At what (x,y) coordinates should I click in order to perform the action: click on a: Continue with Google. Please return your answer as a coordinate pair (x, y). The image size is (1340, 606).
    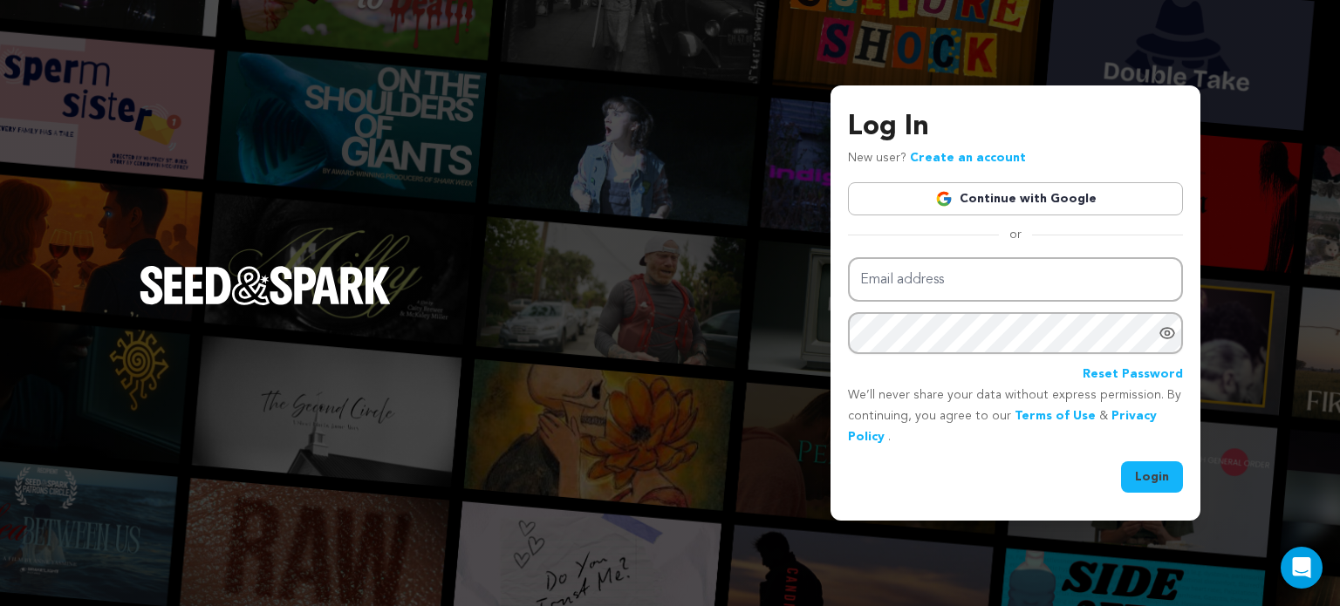
    Looking at the image, I should click on (1015, 199).